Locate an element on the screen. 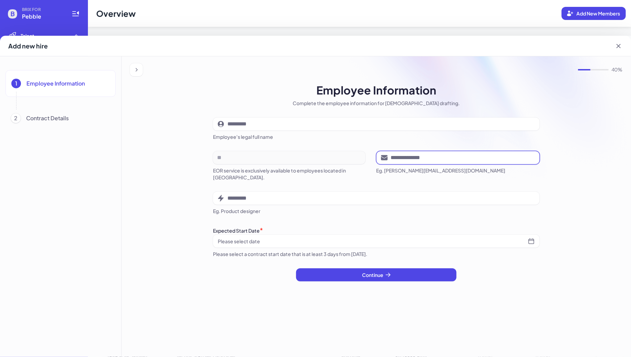 Image resolution: width=631 pixels, height=357 pixels. div: 1 is located at coordinates (16, 84).